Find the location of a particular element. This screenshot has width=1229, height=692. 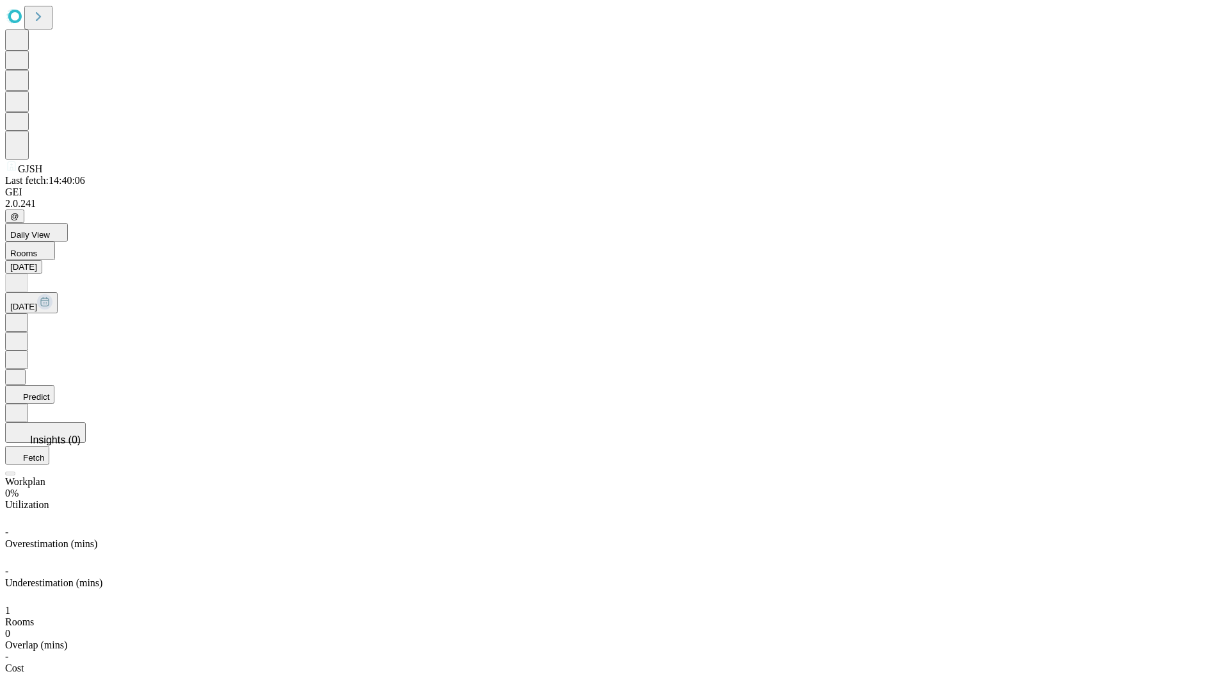

span: GJSH is located at coordinates (30, 168).